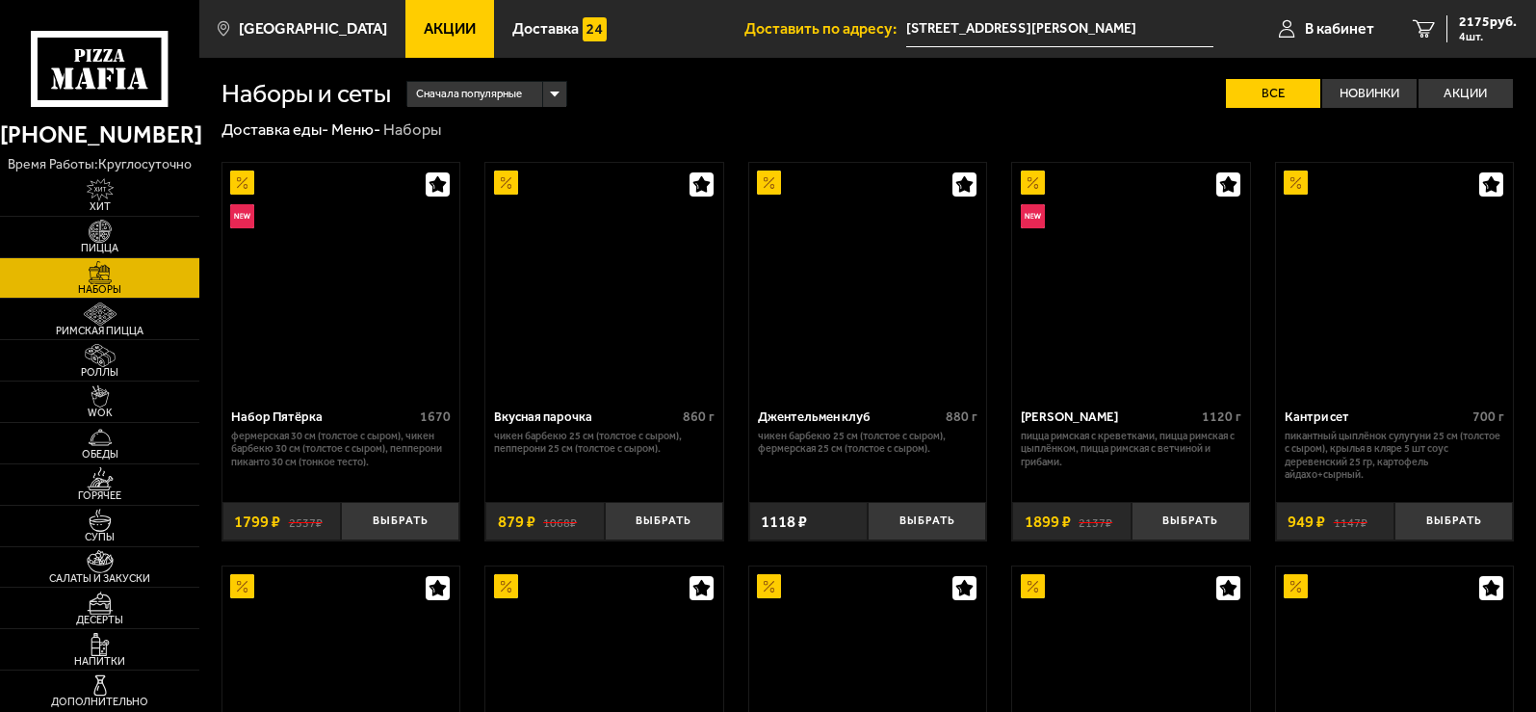  What do you see at coordinates (868, 442) in the screenshot?
I see `p: Чикен Барбекю 25 см (толстое с сыром), Фермерская 25 см (толстое с сыром).` at bounding box center [868, 442].